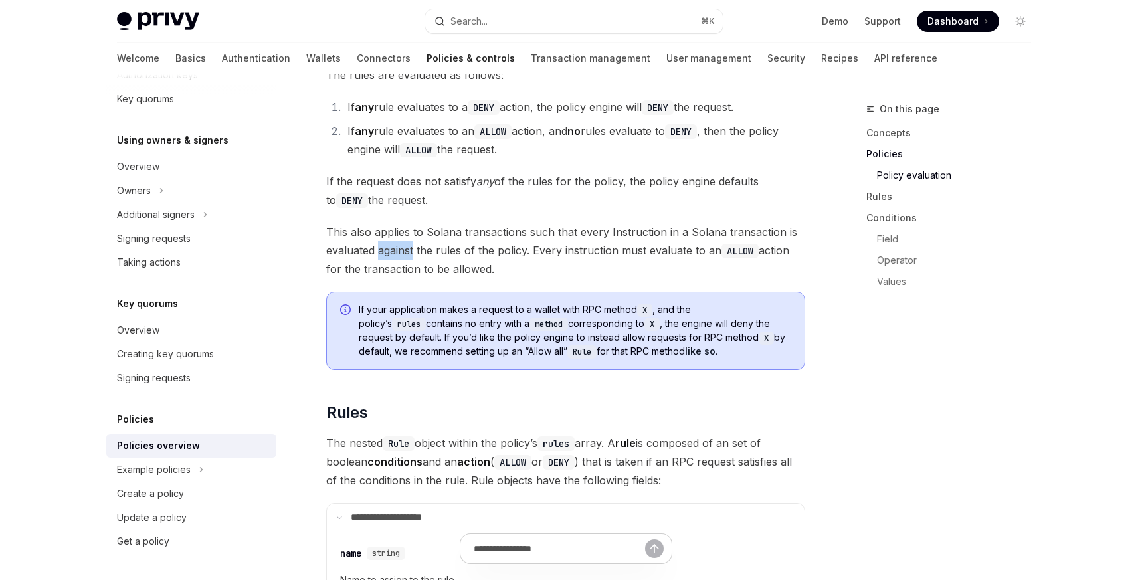 This screenshot has height=580, width=1148. I want to click on strong: no, so click(574, 131).